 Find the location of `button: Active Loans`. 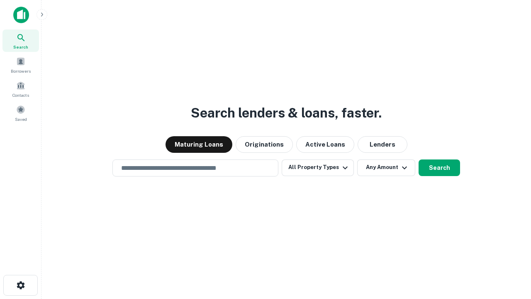

button: Active Loans is located at coordinates (325, 144).